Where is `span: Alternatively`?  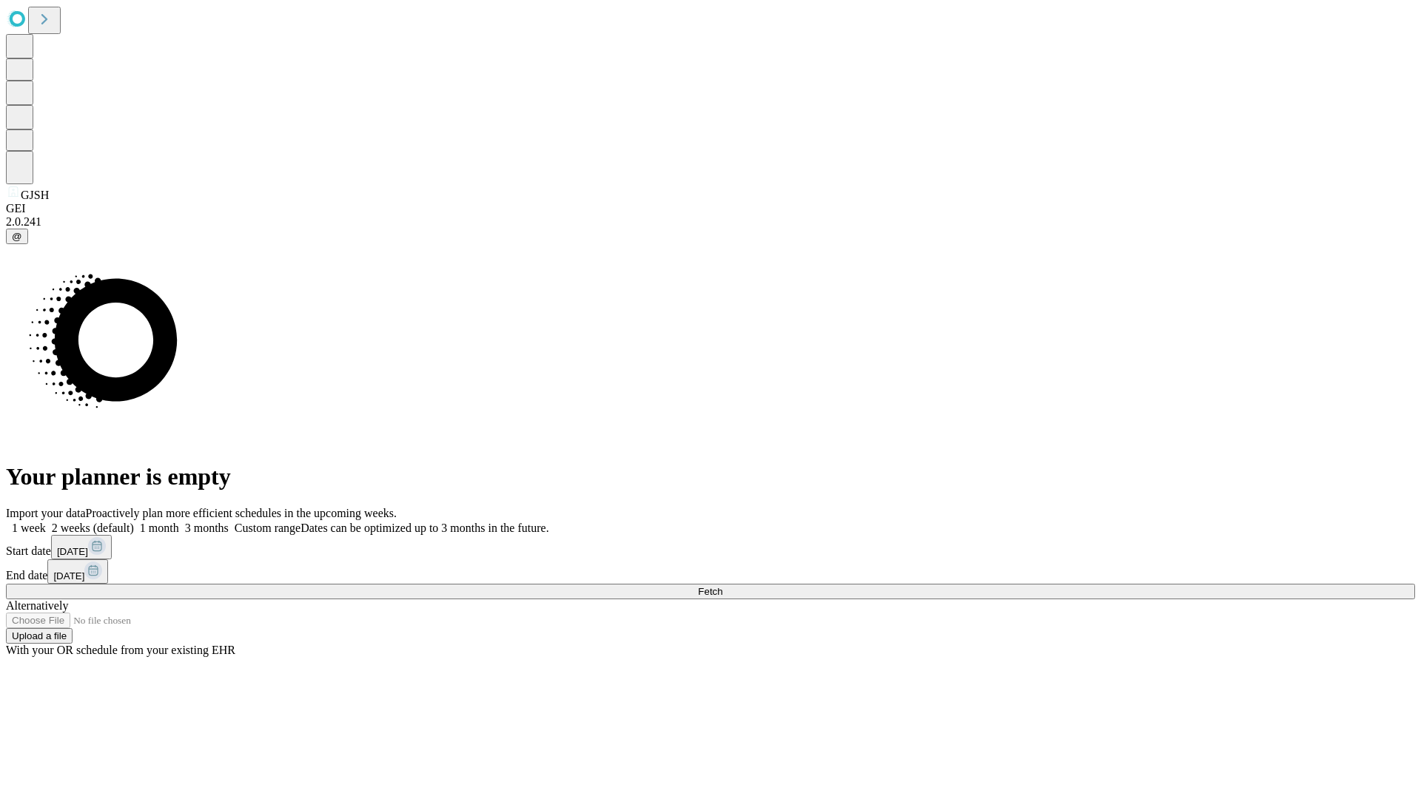
span: Alternatively is located at coordinates (37, 605).